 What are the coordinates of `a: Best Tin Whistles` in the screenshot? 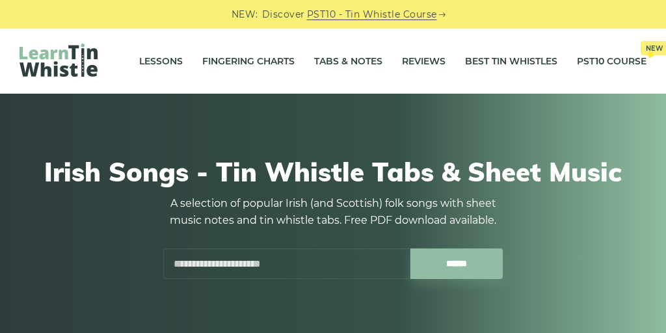 It's located at (511, 61).